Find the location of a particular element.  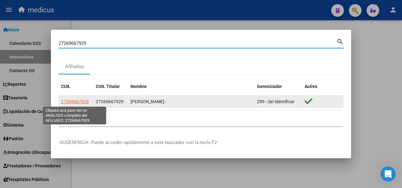

span: CUIL is located at coordinates (66, 86).